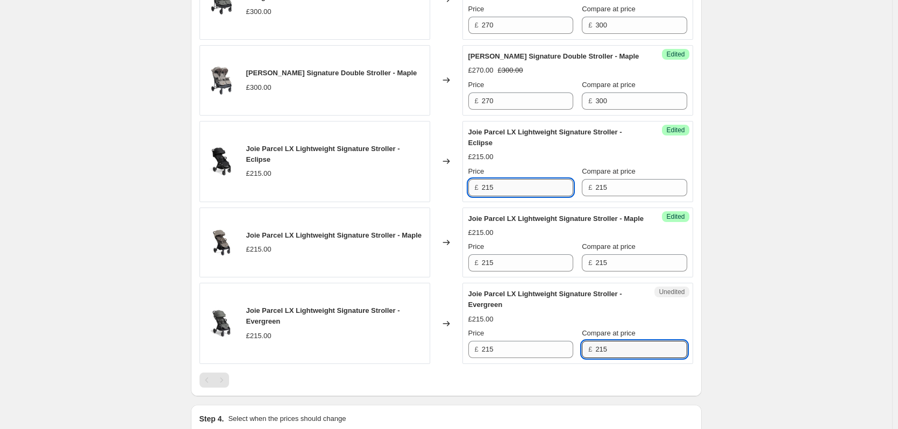  I want to click on div: £270.00, so click(481, 70).